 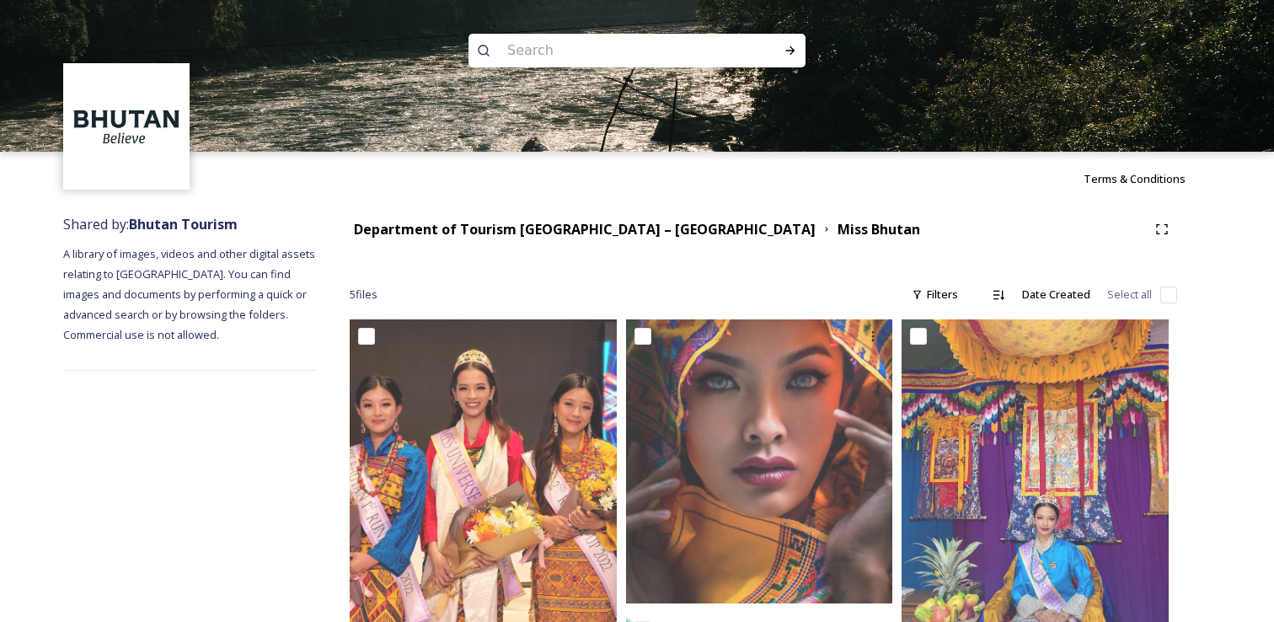 What do you see at coordinates (1056, 294) in the screenshot?
I see `div: Date Created` at bounding box center [1056, 294].